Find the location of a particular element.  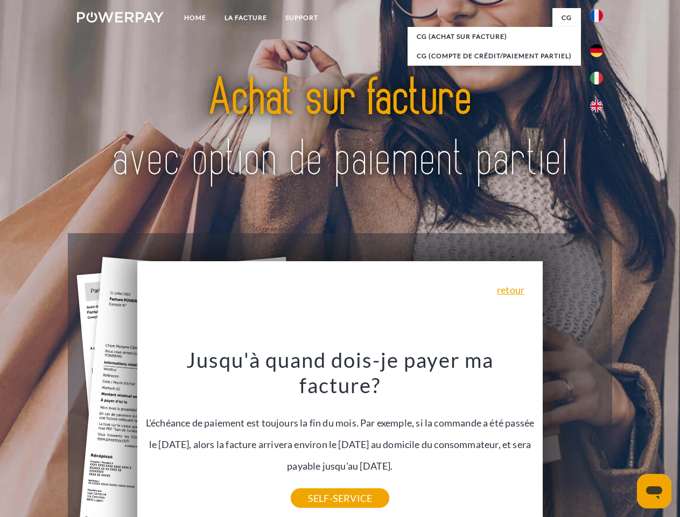

img: title-powerpay_fr.svg is located at coordinates (340, 129).